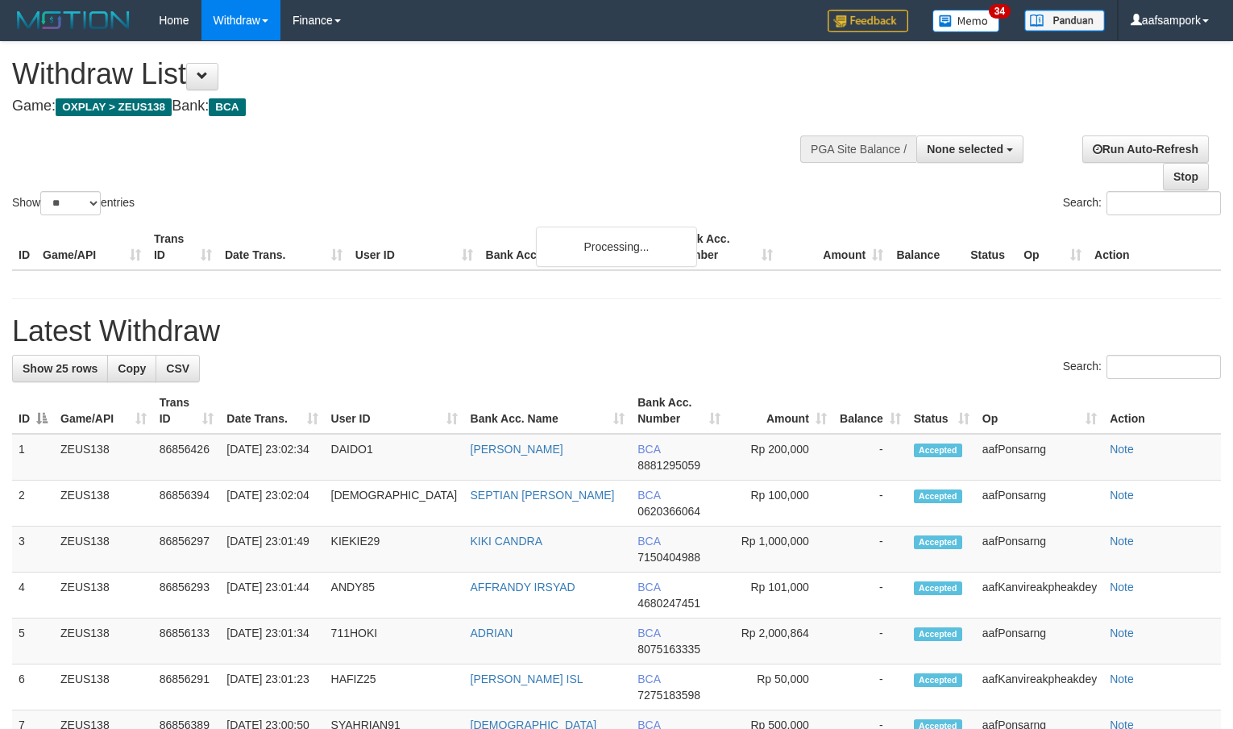 The height and width of the screenshot is (729, 1233). What do you see at coordinates (927, 247) in the screenshot?
I see `th: Balance` at bounding box center [927, 247].